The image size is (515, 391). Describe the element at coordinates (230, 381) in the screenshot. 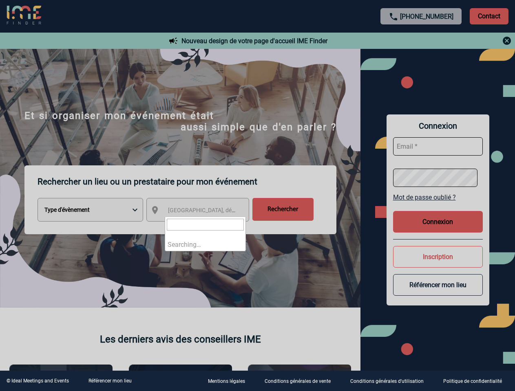

I see `a: Mentions légales` at that location.